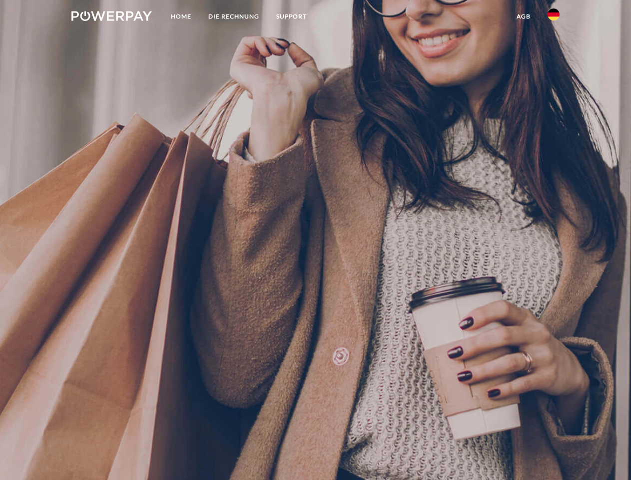 This screenshot has width=631, height=480. What do you see at coordinates (181, 16) in the screenshot?
I see `a: Home` at bounding box center [181, 16].